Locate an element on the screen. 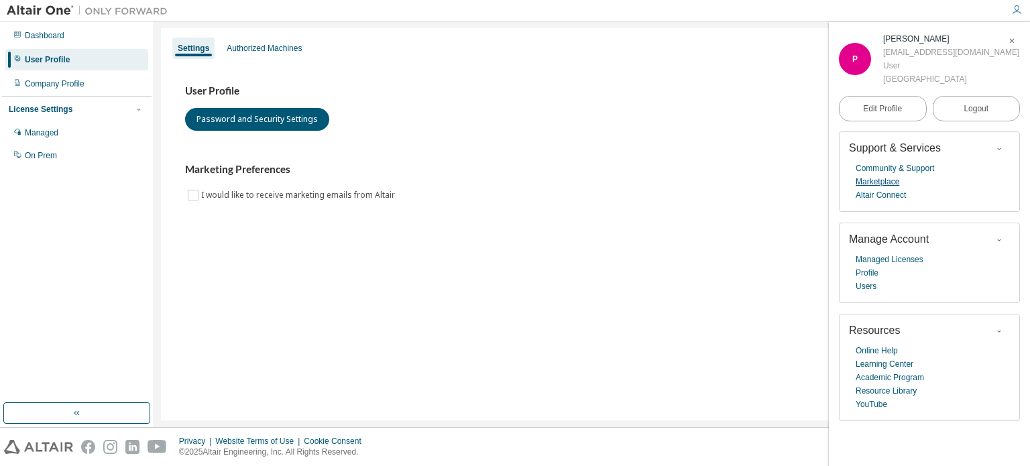 This screenshot has width=1030, height=466. a: YouTube is located at coordinates (871, 404).